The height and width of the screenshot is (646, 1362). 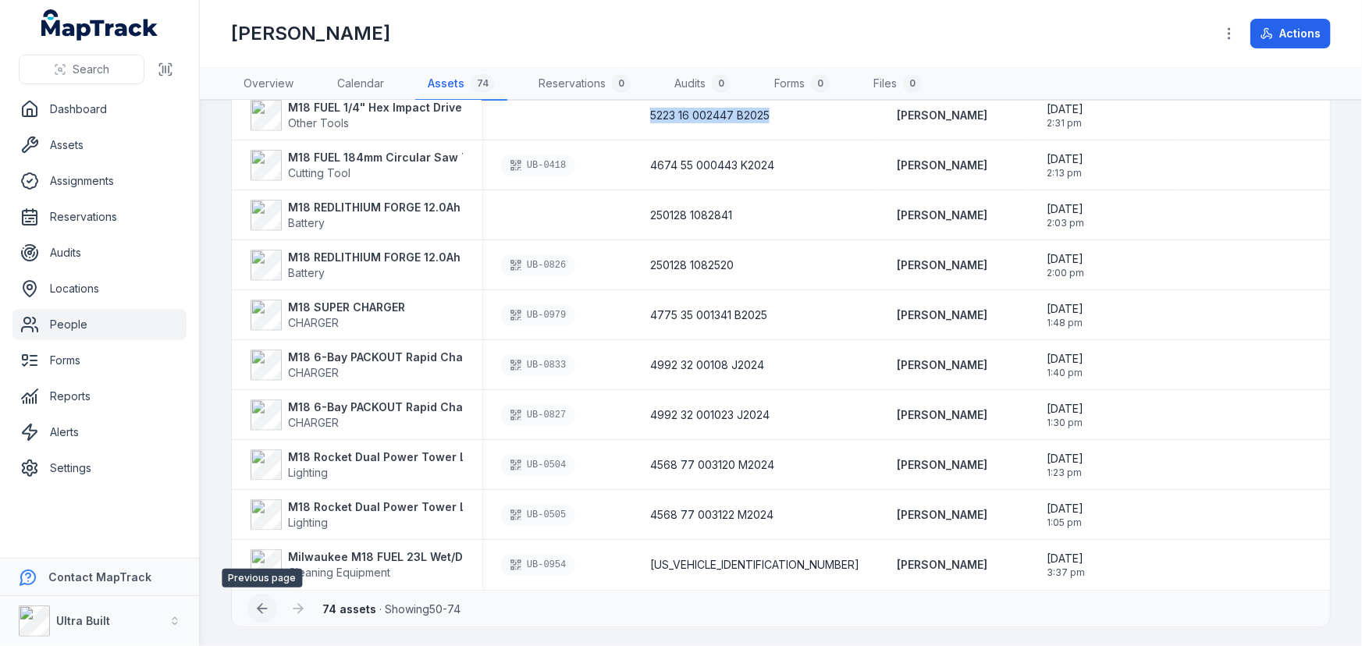 I want to click on strong: Contact MapTrack, so click(x=100, y=577).